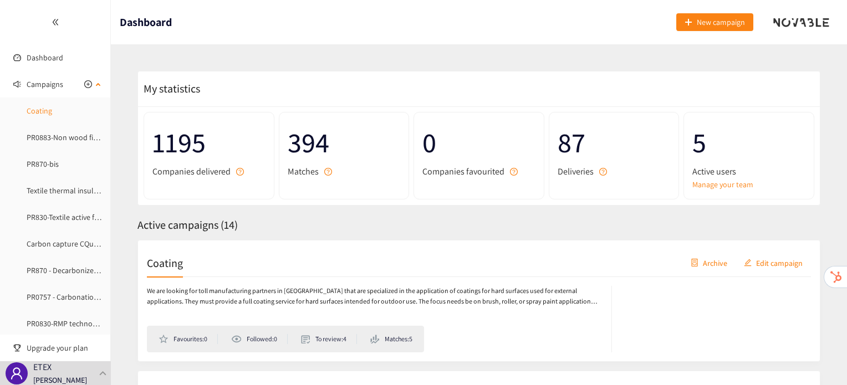 This screenshot has width=847, height=385. I want to click on span: Matches, so click(303, 171).